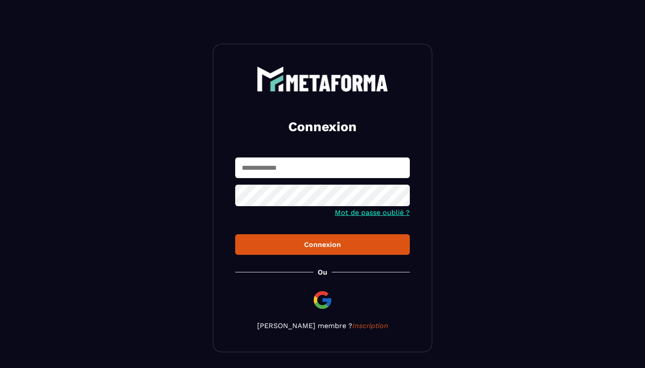 The image size is (645, 368). I want to click on a: Inscription, so click(370, 326).